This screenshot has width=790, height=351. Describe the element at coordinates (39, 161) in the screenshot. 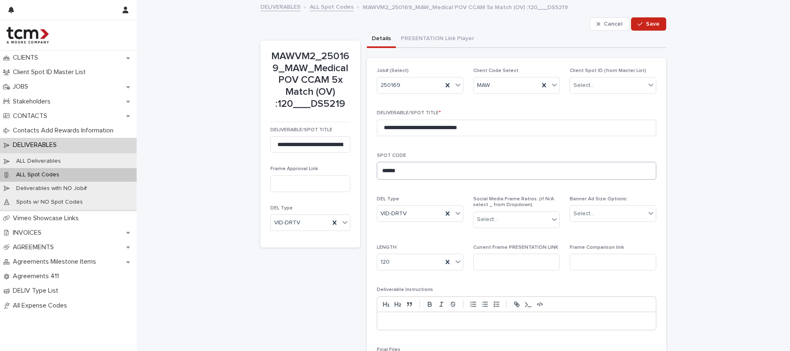

I see `p: ALL Deliverables` at that location.